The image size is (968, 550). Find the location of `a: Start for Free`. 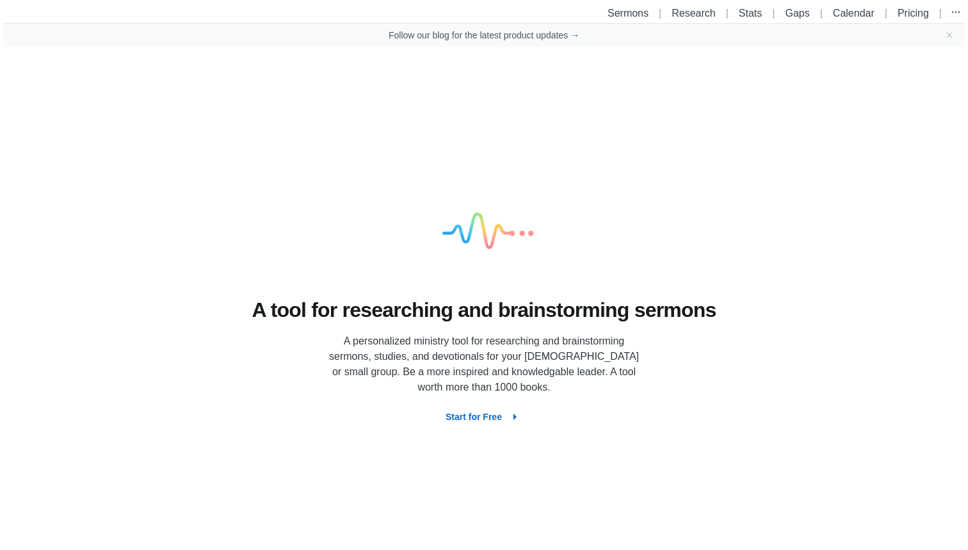

a: Start for Free is located at coordinates (484, 416).